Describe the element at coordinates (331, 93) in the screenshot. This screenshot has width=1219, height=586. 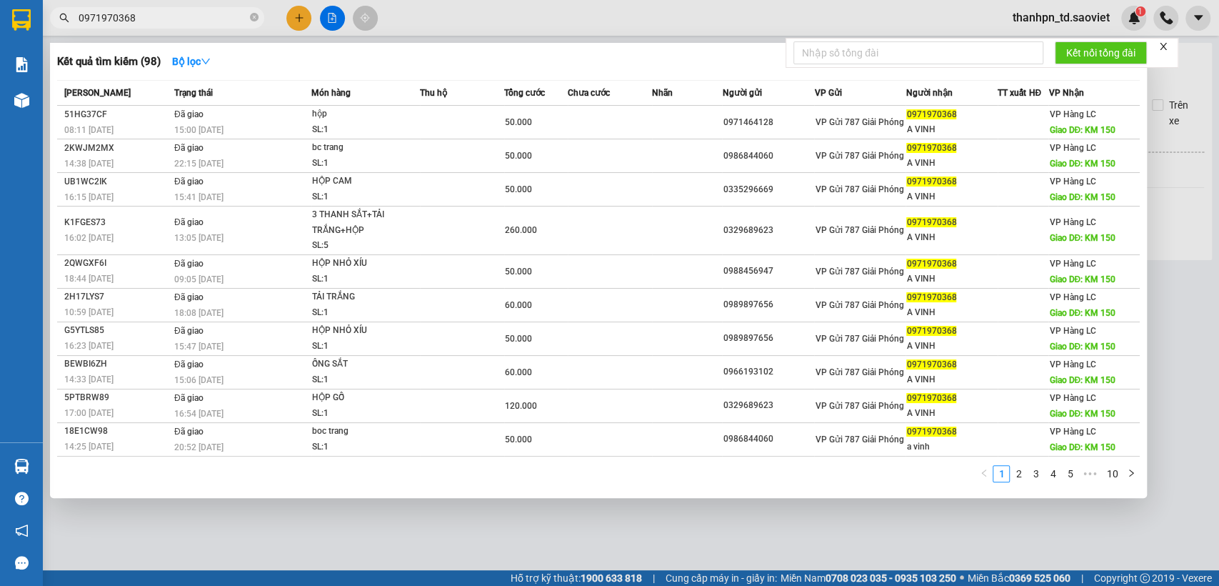
I see `span: Món hàng` at that location.